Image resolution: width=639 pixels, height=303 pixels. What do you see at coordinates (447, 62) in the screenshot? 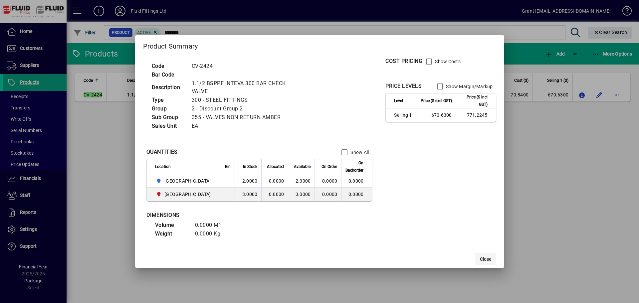
I see `label: Show Costs` at bounding box center [447, 62].